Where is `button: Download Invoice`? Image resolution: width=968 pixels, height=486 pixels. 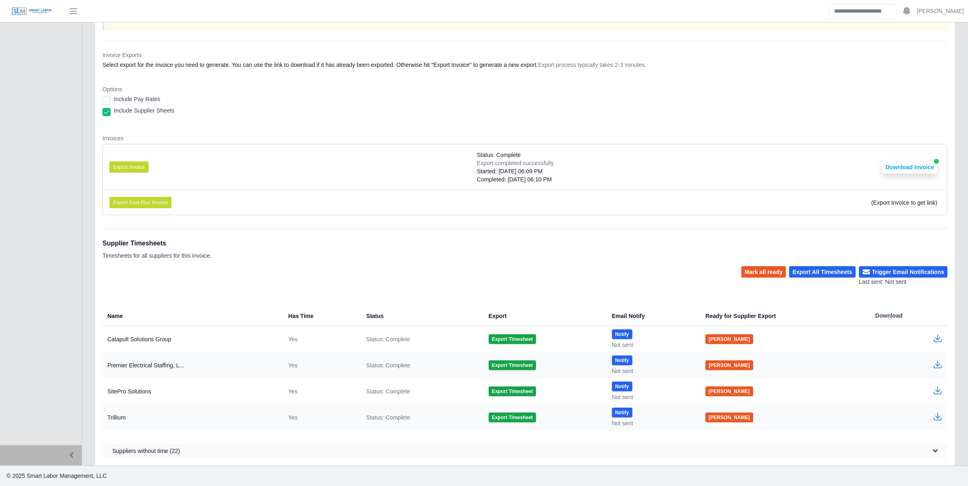 button: Download Invoice is located at coordinates (909, 167).